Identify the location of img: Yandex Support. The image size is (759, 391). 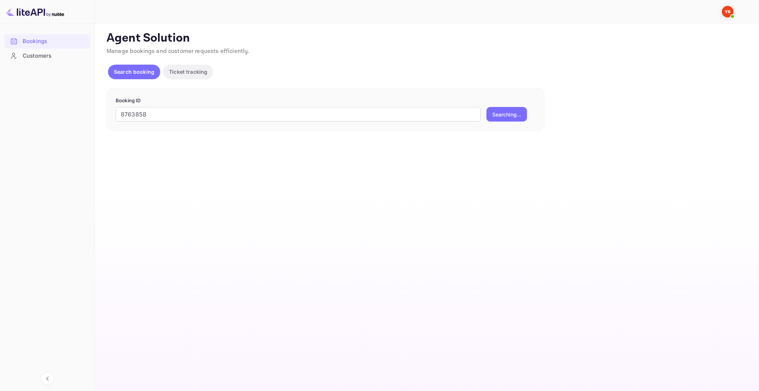
(727, 12).